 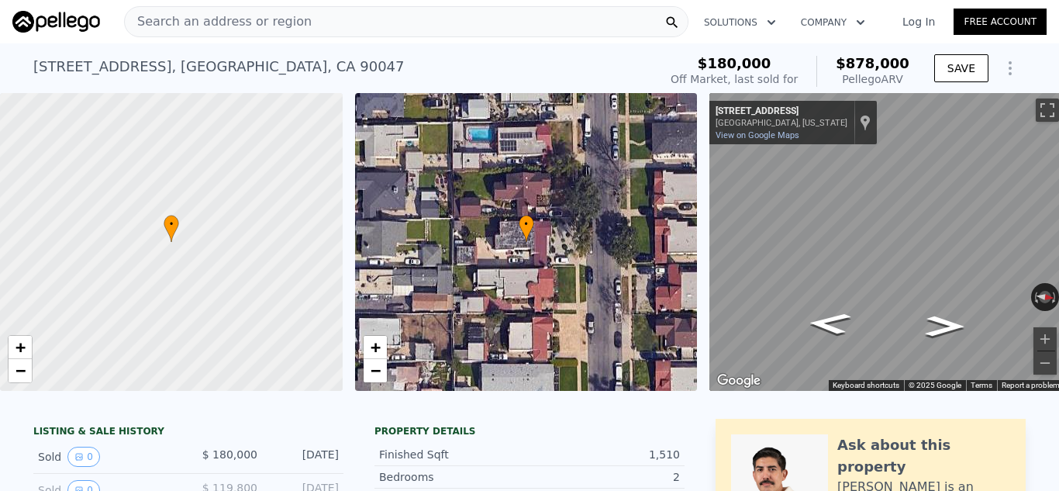 I want to click on div: 1,510, so click(x=605, y=454).